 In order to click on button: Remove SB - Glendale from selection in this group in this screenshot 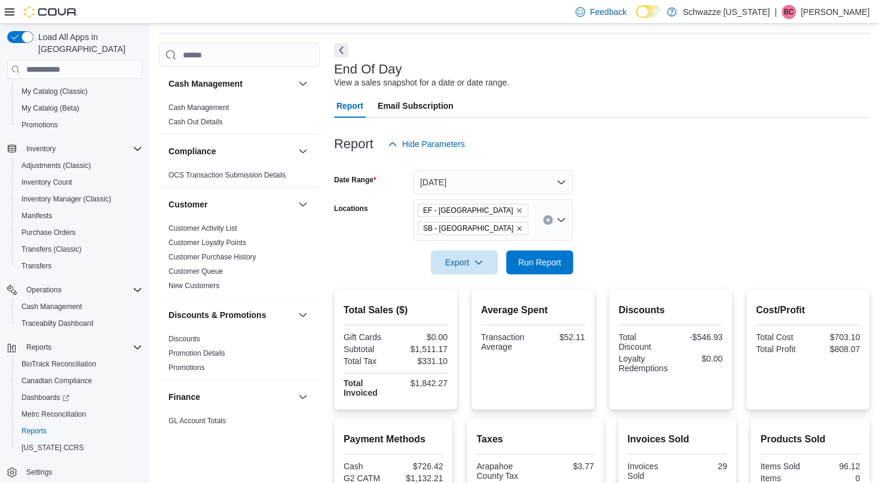, I will do `click(519, 228)`.